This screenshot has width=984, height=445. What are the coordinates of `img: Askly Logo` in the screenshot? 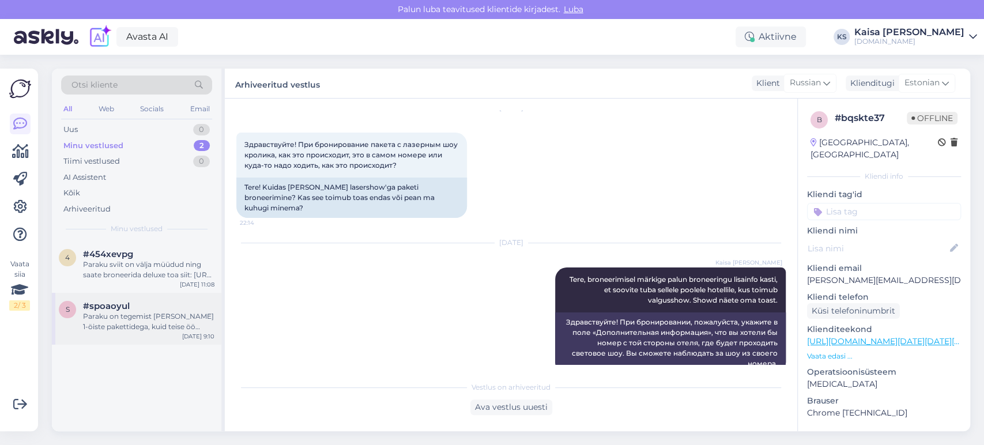 It's located at (20, 89).